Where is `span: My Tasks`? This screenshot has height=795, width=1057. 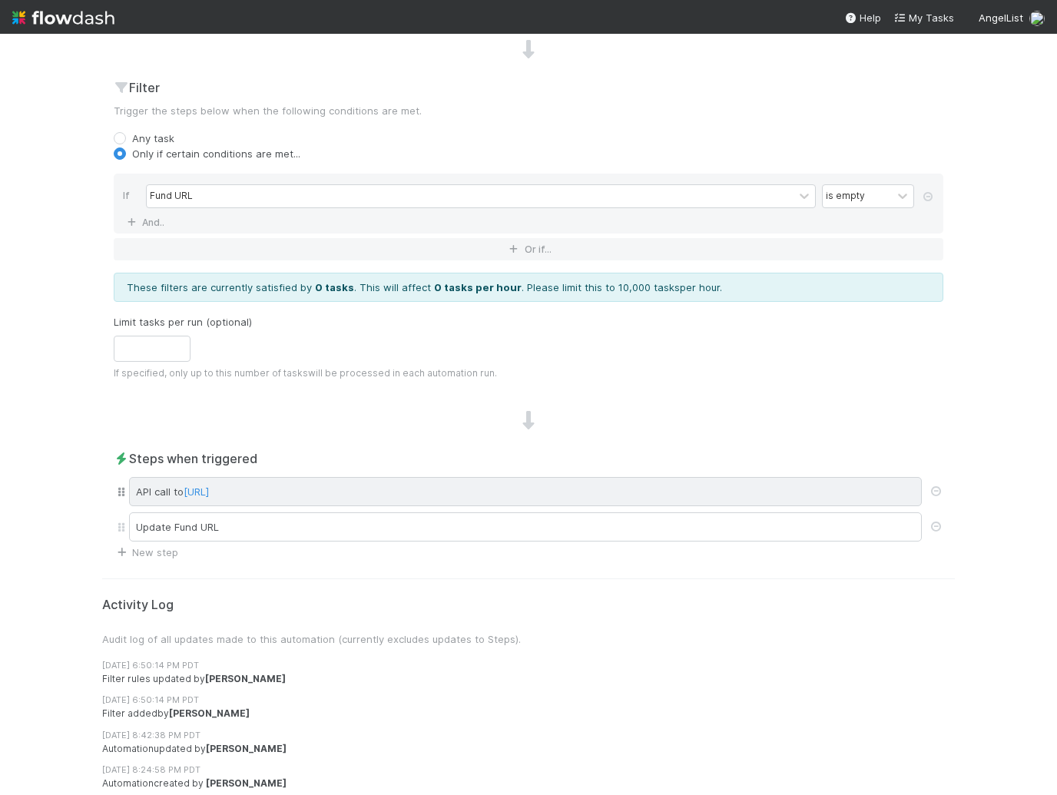 span: My Tasks is located at coordinates (924, 18).